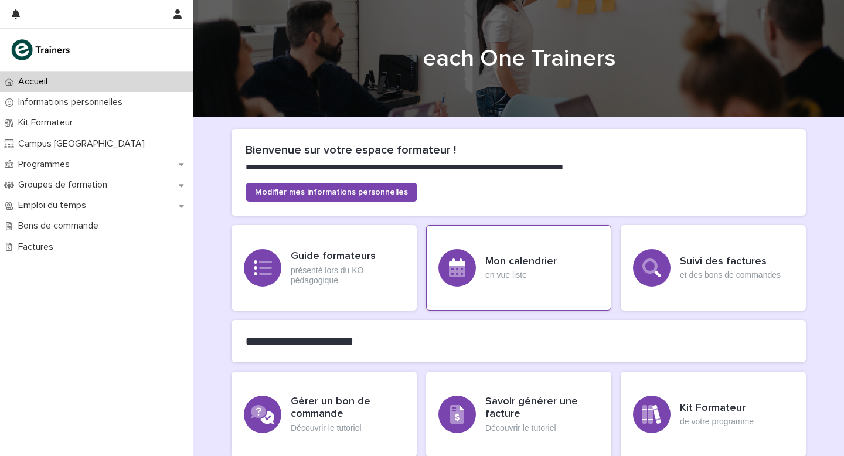 The width and height of the screenshot is (844, 456). Describe the element at coordinates (42, 50) in the screenshot. I see `img: K0CqGN7SDeD6s4JG8KQk` at that location.